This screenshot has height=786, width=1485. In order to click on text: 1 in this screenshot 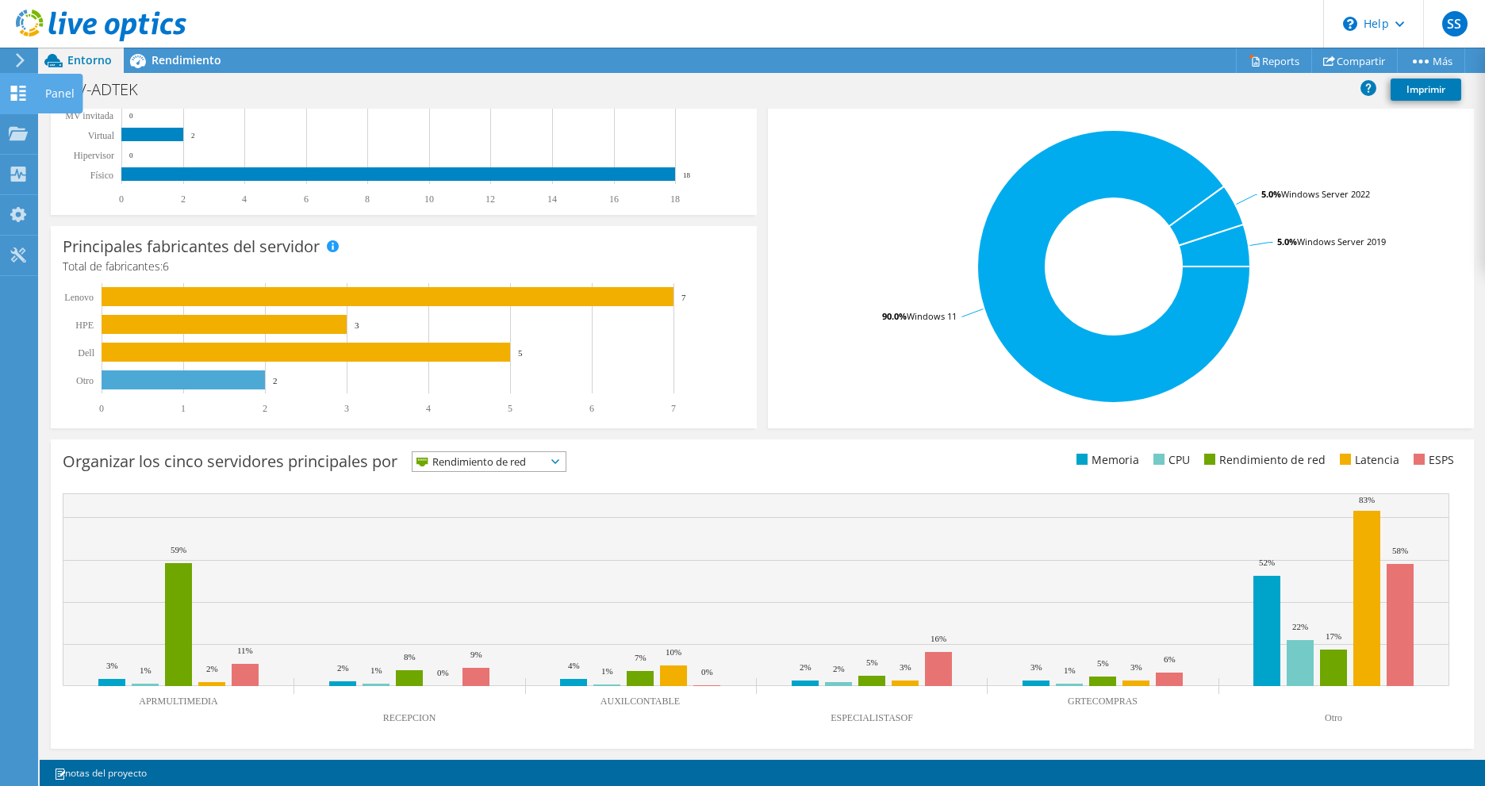, I will do `click(183, 408)`.